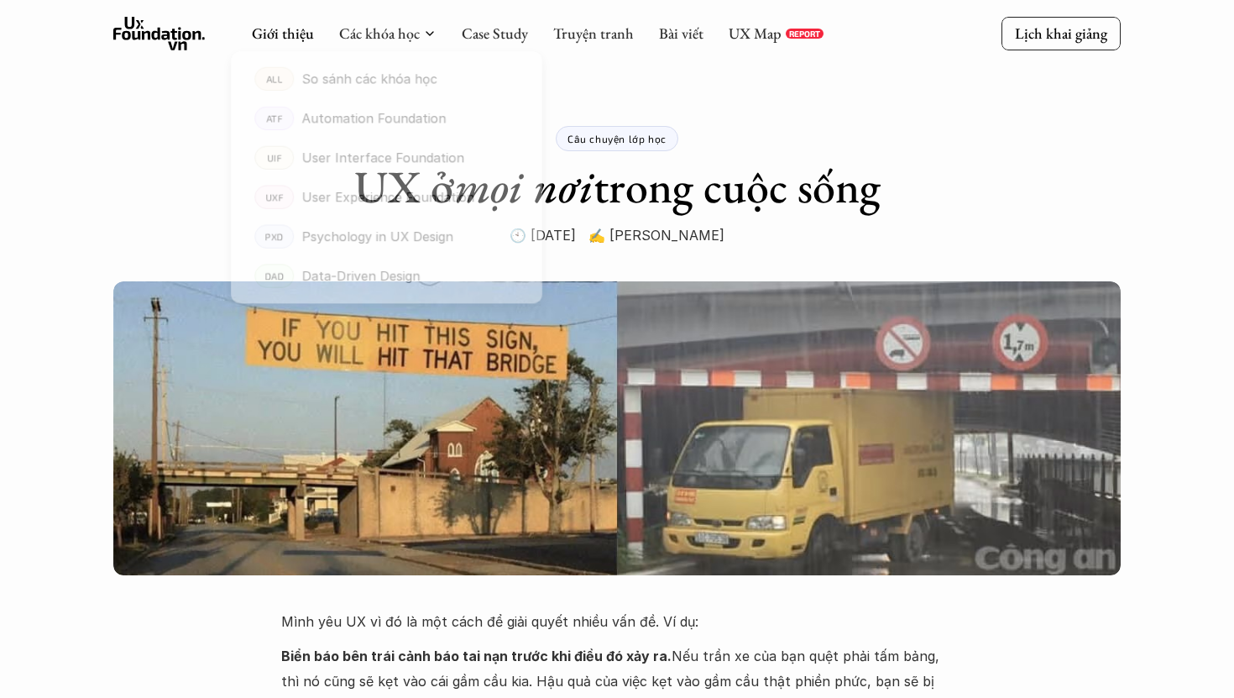  Describe the element at coordinates (681, 33) in the screenshot. I see `a: Bài viết` at that location.